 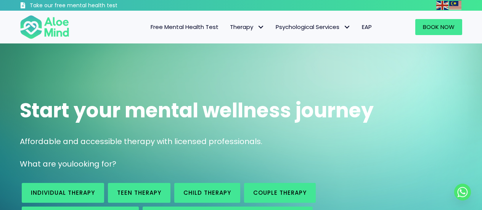 I want to click on span: EAP, so click(x=366, y=27).